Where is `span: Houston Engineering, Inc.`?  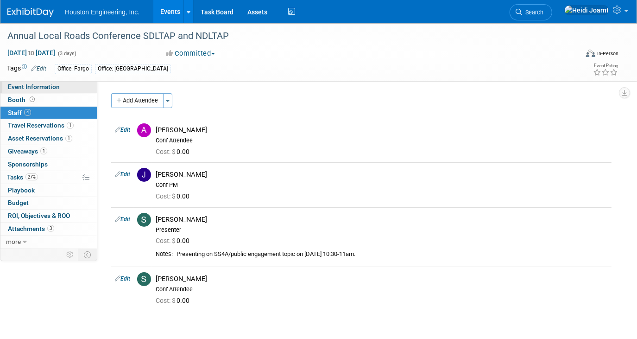 span: Houston Engineering, Inc. is located at coordinates (102, 12).